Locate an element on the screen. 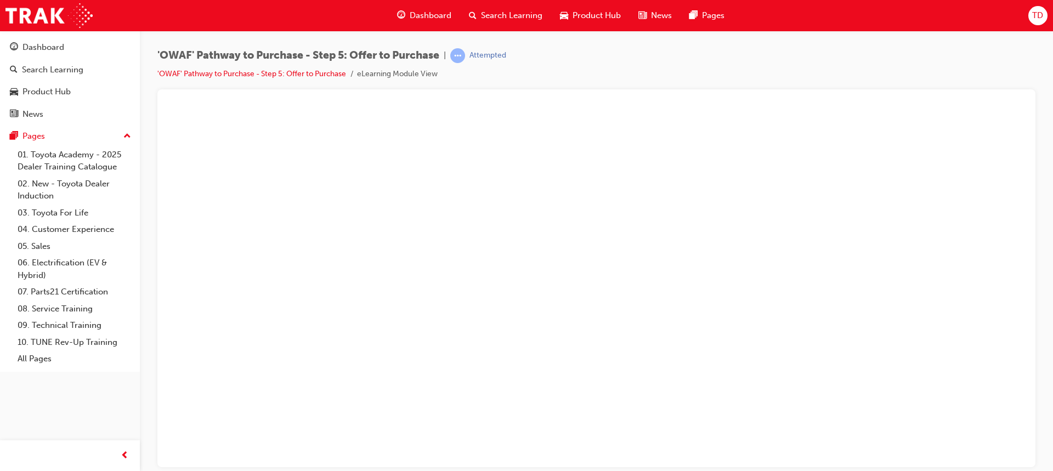  span: Pages is located at coordinates (713, 15).